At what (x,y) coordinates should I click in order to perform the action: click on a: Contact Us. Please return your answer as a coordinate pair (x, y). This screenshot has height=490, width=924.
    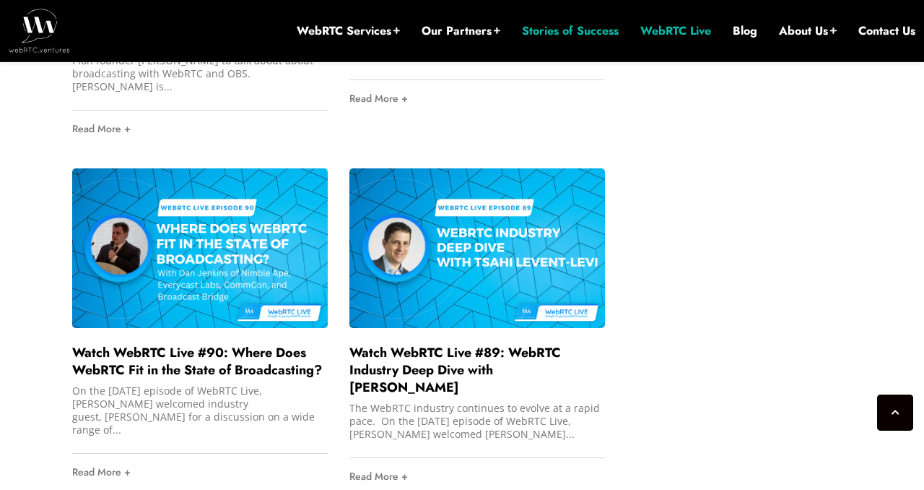
    Looking at the image, I should click on (887, 31).